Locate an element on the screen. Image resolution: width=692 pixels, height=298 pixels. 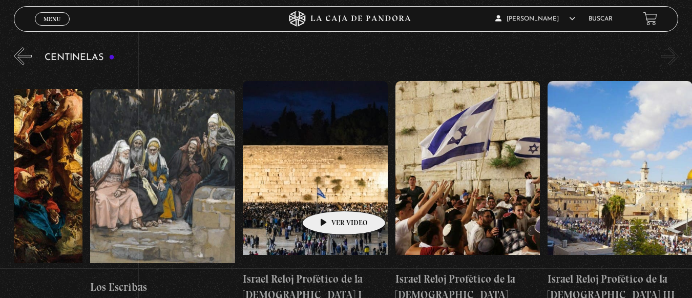
a: View your shopping cart is located at coordinates (650, 18).